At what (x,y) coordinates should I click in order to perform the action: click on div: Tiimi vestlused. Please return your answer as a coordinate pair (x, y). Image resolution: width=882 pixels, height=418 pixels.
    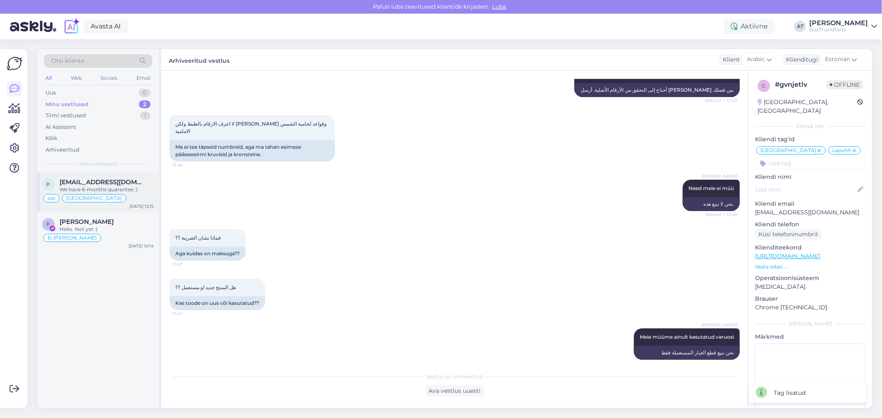
    Looking at the image, I should click on (66, 116).